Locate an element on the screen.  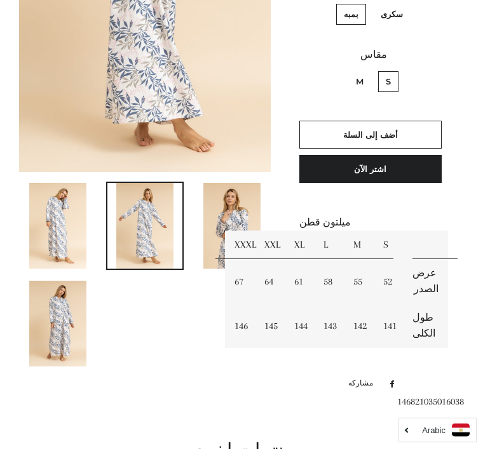
td: 146 is located at coordinates (239, 326).